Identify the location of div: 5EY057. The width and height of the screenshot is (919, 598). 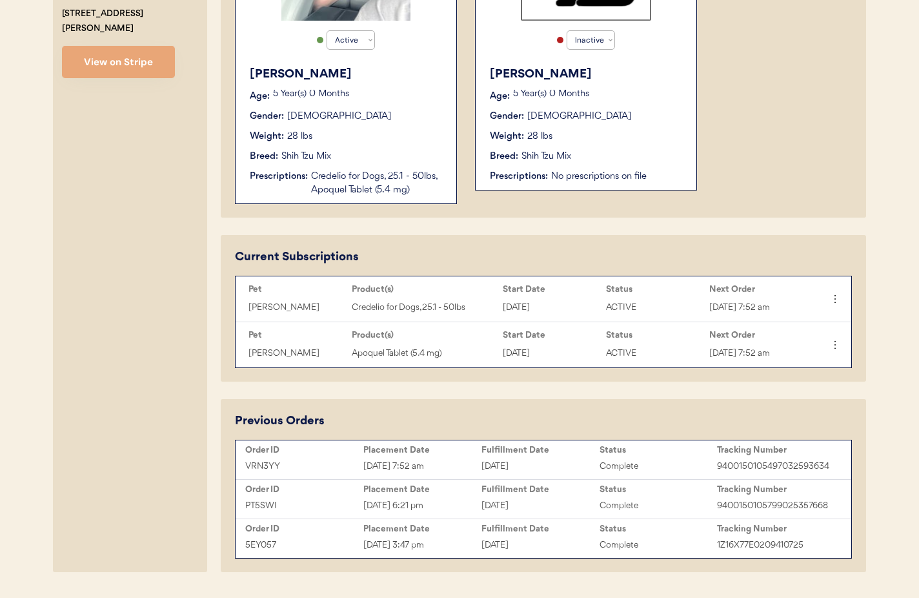
(304, 545).